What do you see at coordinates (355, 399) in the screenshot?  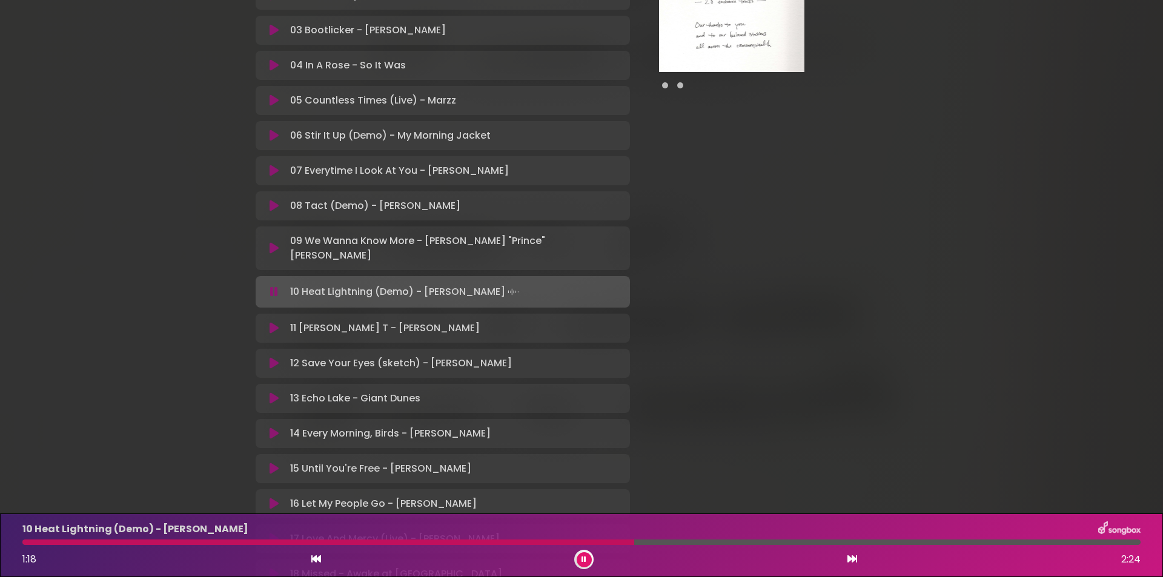 I see `p: 13 Echo Lake - Giant Dunes` at bounding box center [355, 399].